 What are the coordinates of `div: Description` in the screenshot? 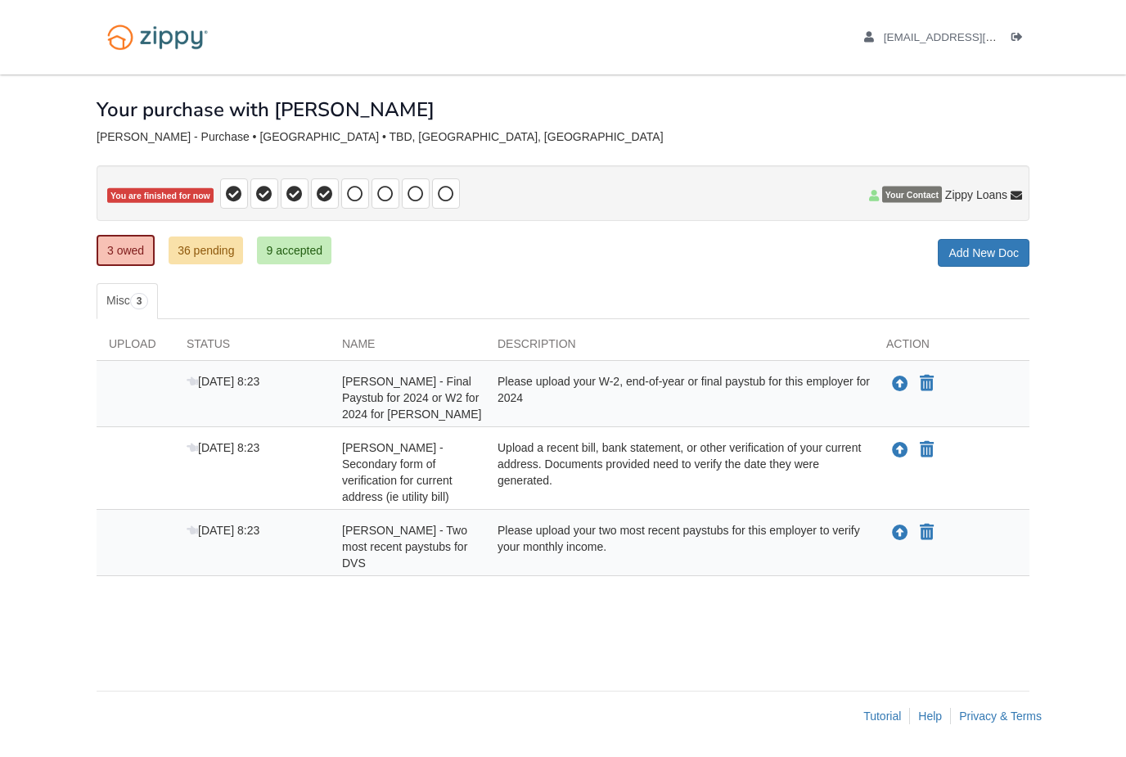 It's located at (679, 348).